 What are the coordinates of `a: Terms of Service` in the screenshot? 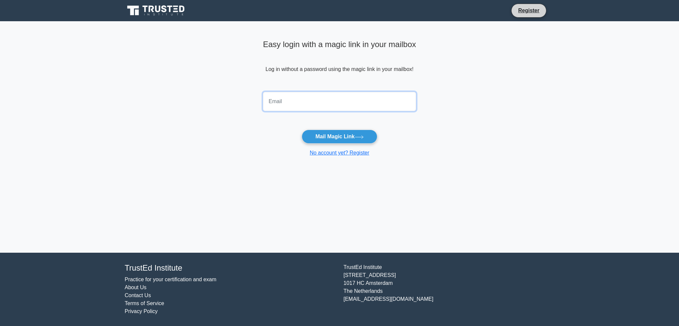 It's located at (144, 303).